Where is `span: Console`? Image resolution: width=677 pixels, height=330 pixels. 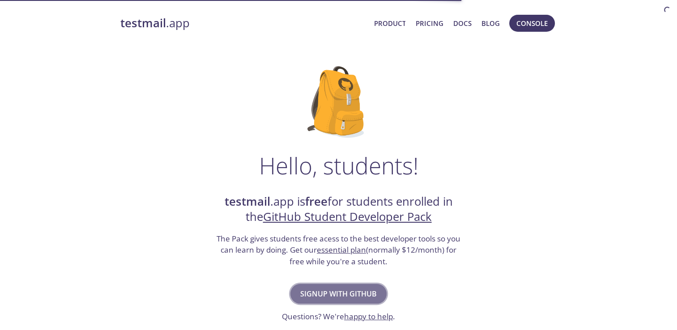 span: Console is located at coordinates (532, 23).